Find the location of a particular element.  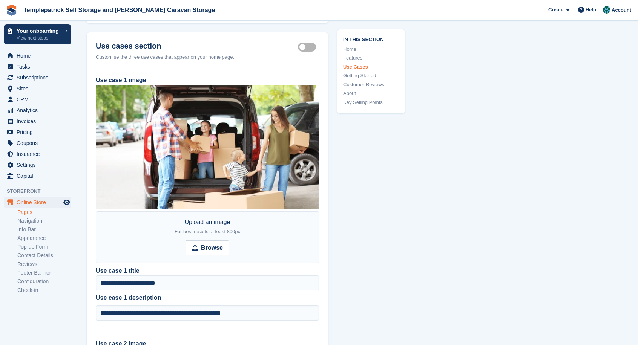

label: Use case 1 description is located at coordinates (207, 298).